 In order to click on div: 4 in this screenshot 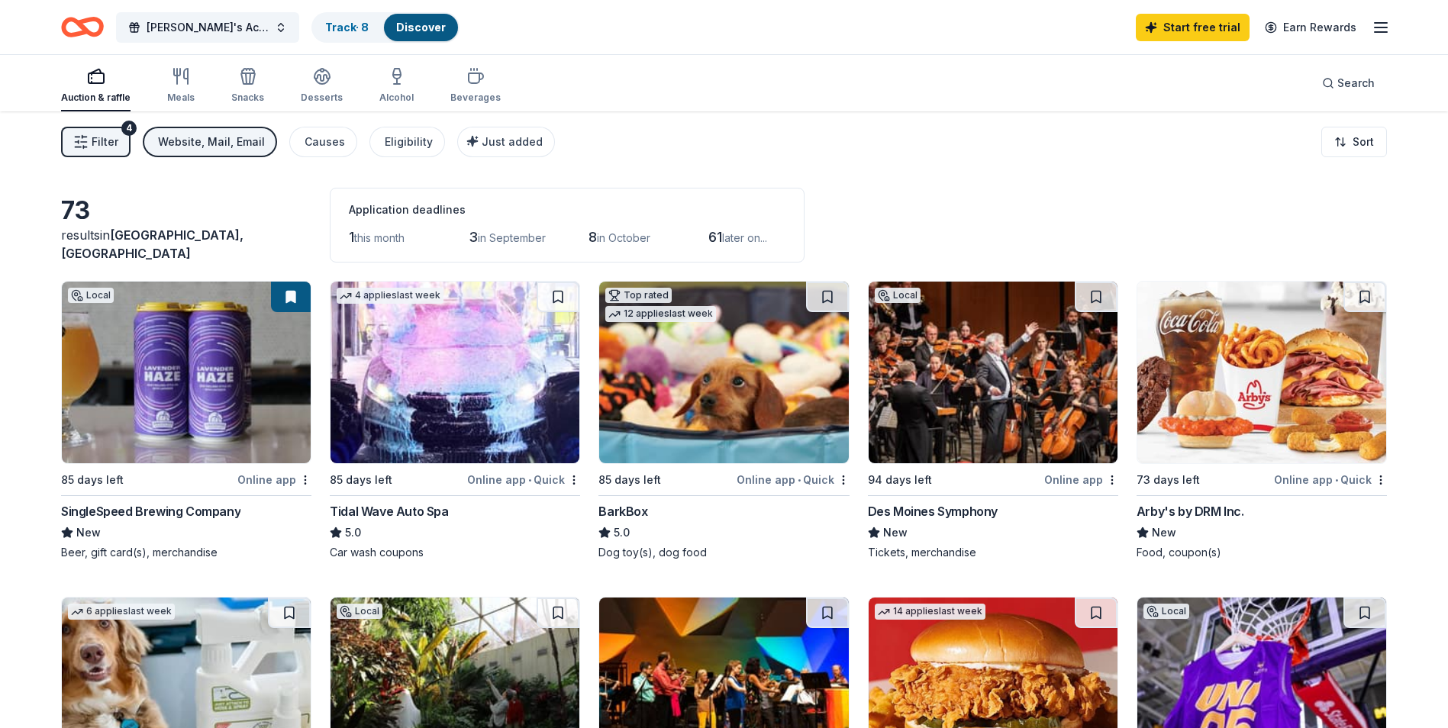, I will do `click(129, 128)`.